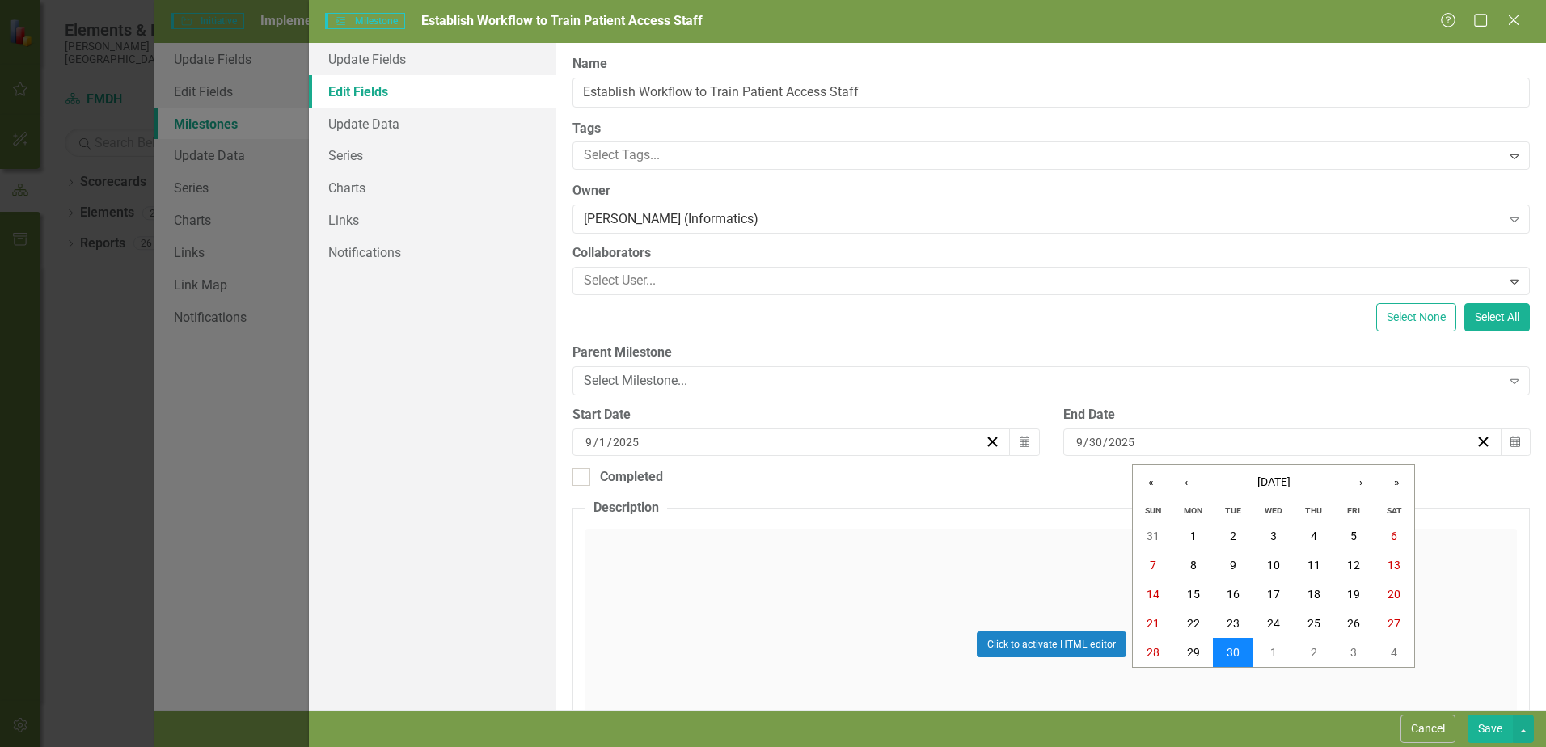  I want to click on button: September 20, 2025, so click(1394, 594).